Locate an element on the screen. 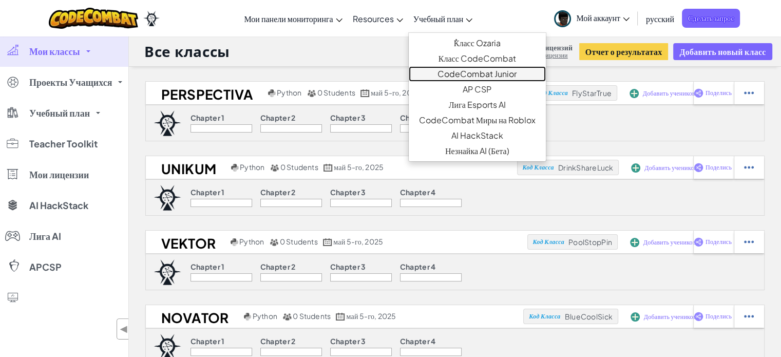 The height and width of the screenshot is (357, 781). img: CodeCombat logo is located at coordinates (93, 18).